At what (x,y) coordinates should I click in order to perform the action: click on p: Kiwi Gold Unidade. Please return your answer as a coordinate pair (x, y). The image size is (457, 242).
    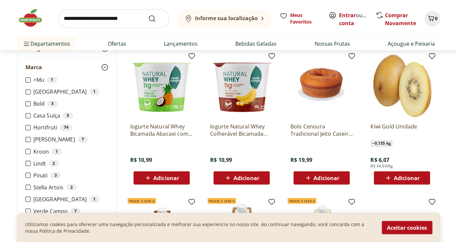
    Looking at the image, I should click on (402, 130).